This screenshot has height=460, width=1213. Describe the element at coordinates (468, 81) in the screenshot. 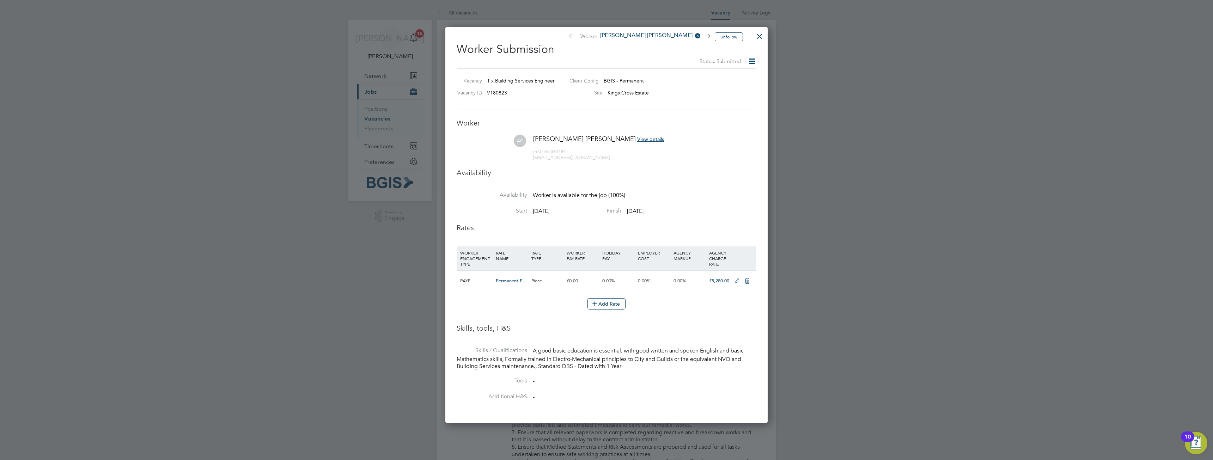

I see `label: Vacancy` at that location.